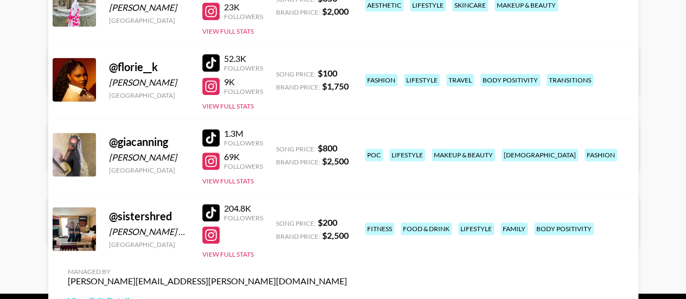 This screenshot has width=686, height=299. Describe the element at coordinates (243, 208) in the screenshot. I see `div: 204.8K` at that location.